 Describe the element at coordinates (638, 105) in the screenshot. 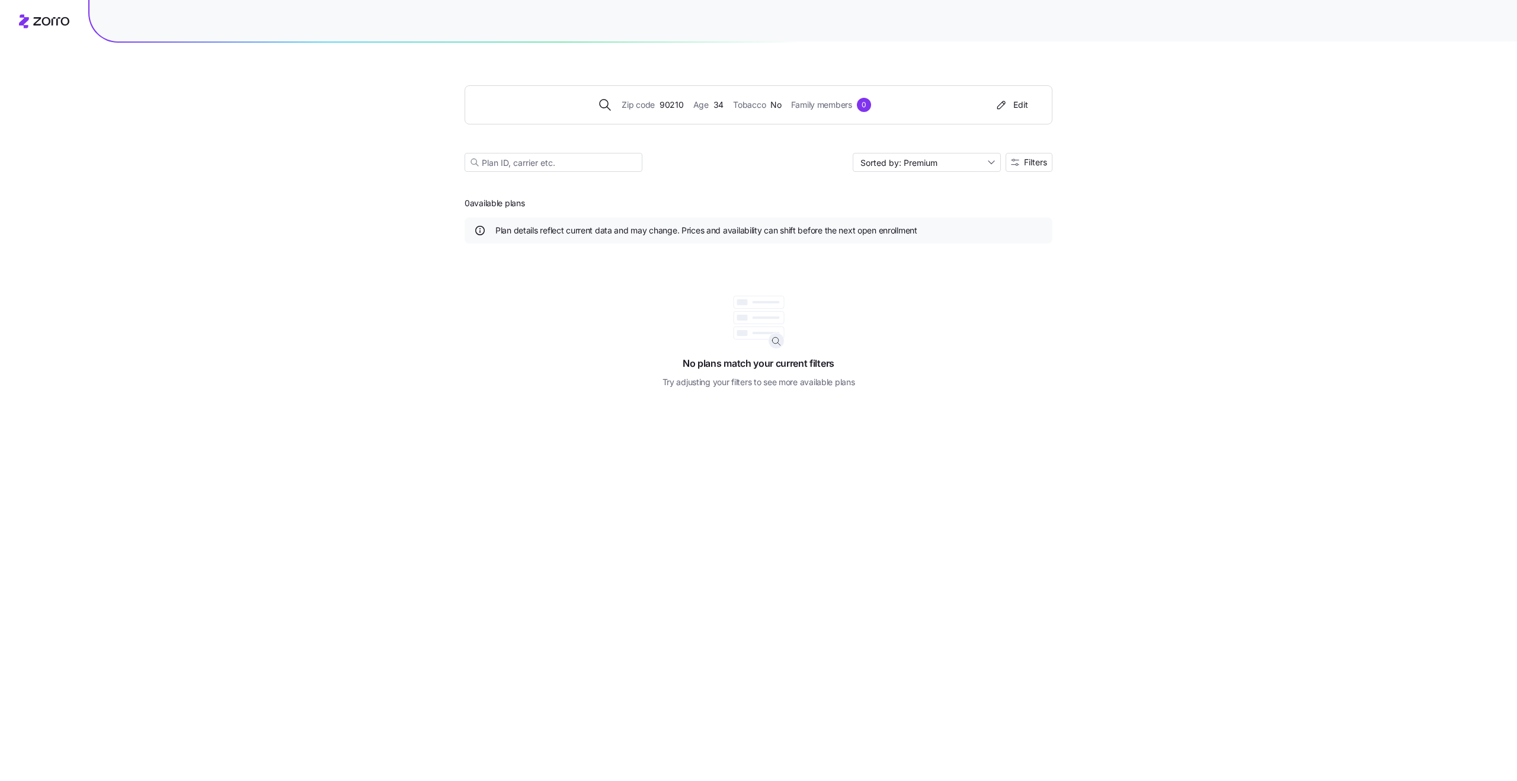

I see `span: Zip code` at that location.